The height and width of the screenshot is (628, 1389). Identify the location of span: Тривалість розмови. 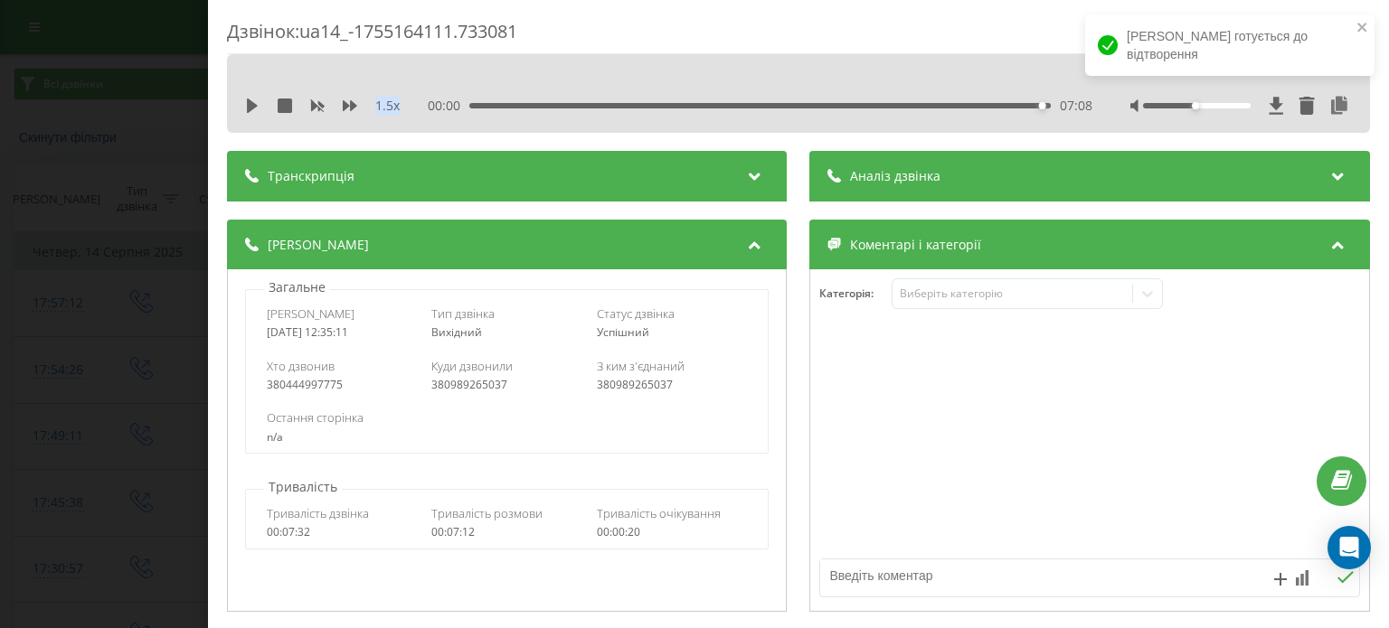
(487, 514).